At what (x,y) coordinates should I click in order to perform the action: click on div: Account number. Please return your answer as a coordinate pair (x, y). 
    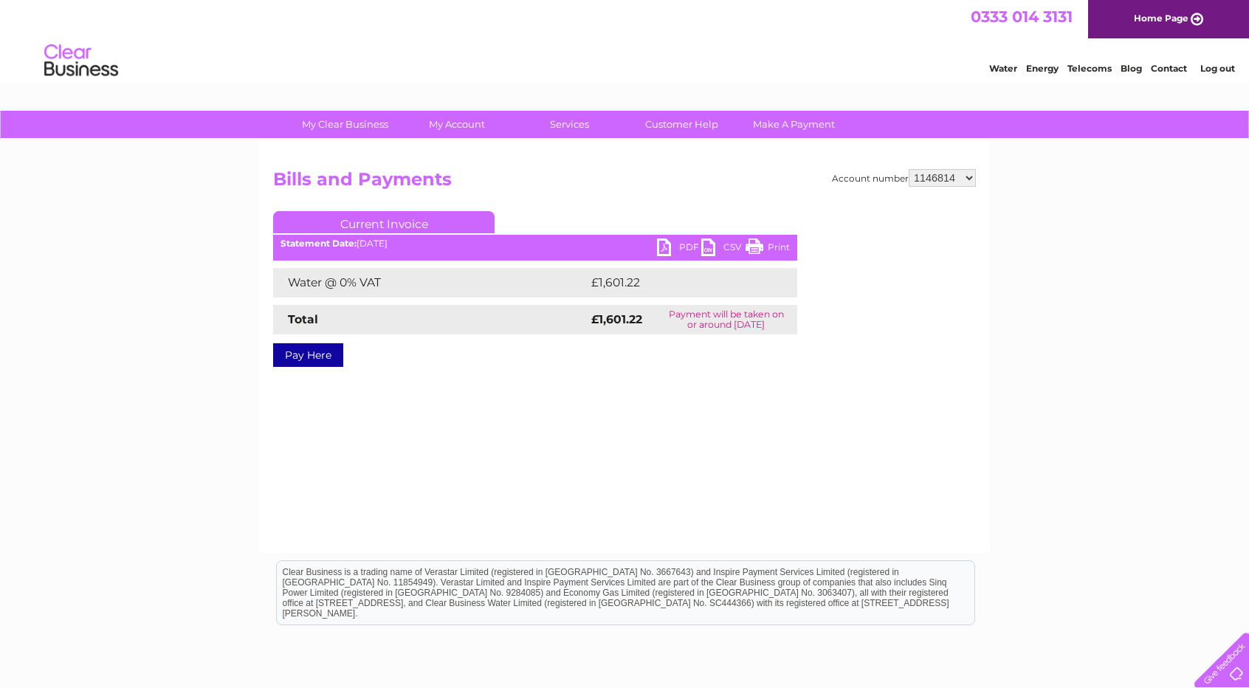
    Looking at the image, I should click on (904, 178).